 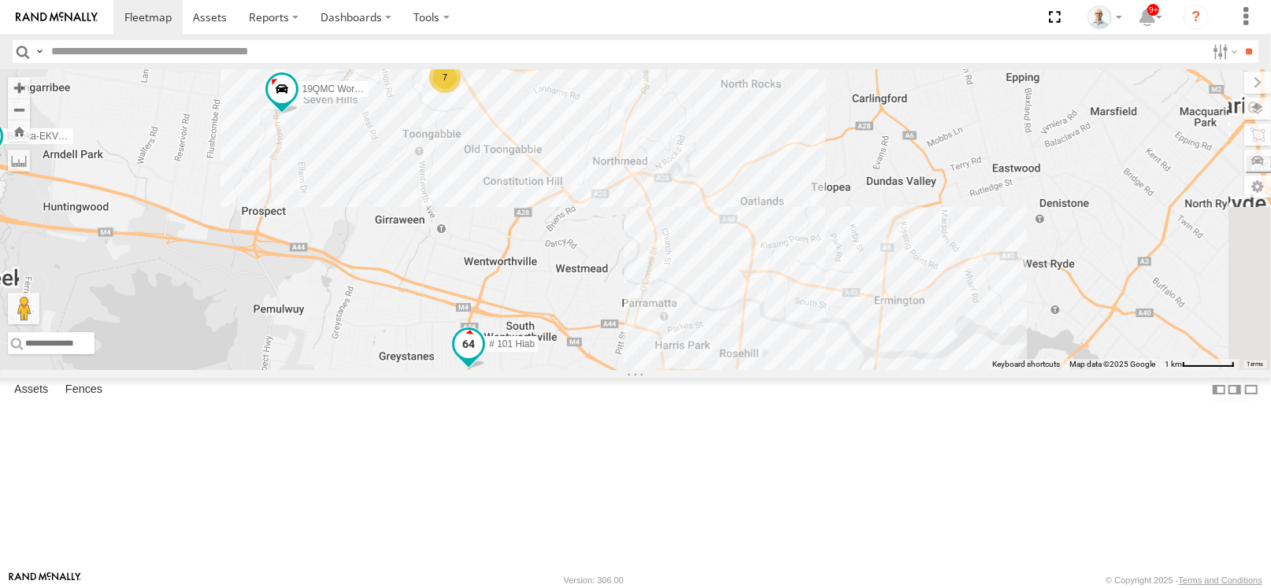 What do you see at coordinates (1200, 365) in the screenshot?
I see `button: Map Scale: 1 km per 63 pixels` at bounding box center [1200, 365].